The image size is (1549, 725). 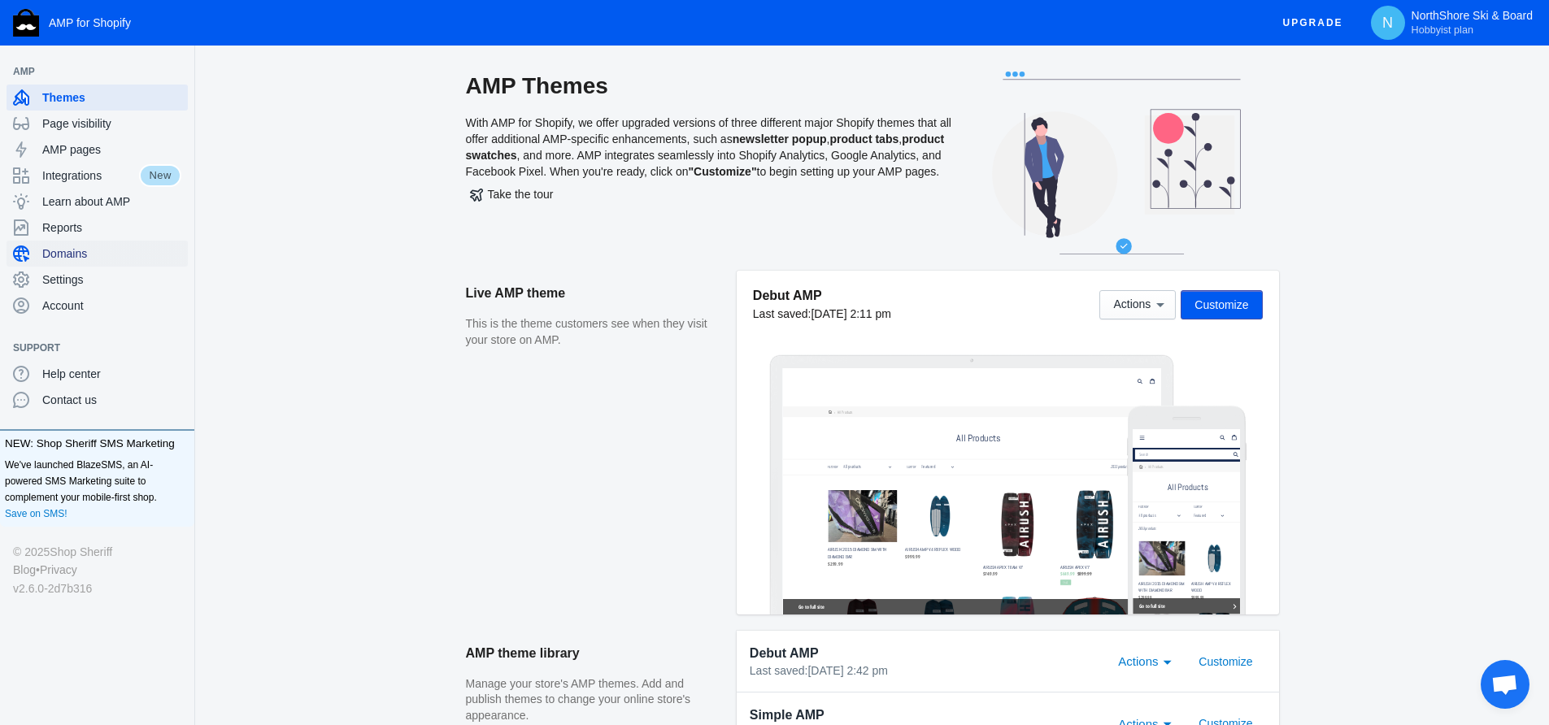 What do you see at coordinates (710, 86) in the screenshot?
I see `h2: AMP Themes` at bounding box center [710, 86].